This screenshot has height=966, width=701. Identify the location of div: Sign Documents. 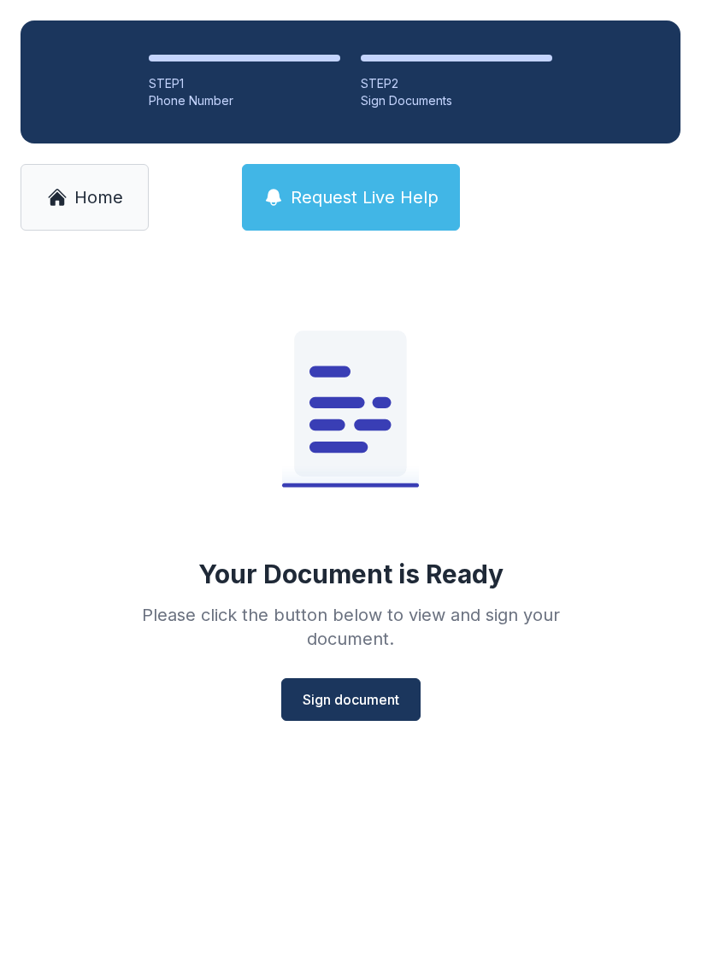
(456, 101).